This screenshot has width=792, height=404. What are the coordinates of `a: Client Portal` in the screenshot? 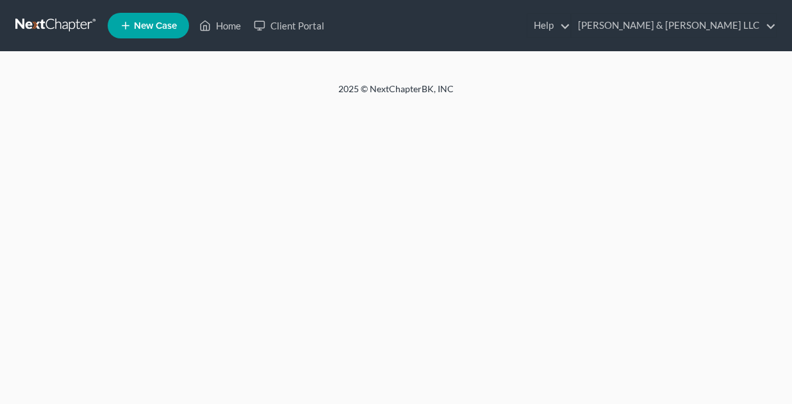 It's located at (289, 26).